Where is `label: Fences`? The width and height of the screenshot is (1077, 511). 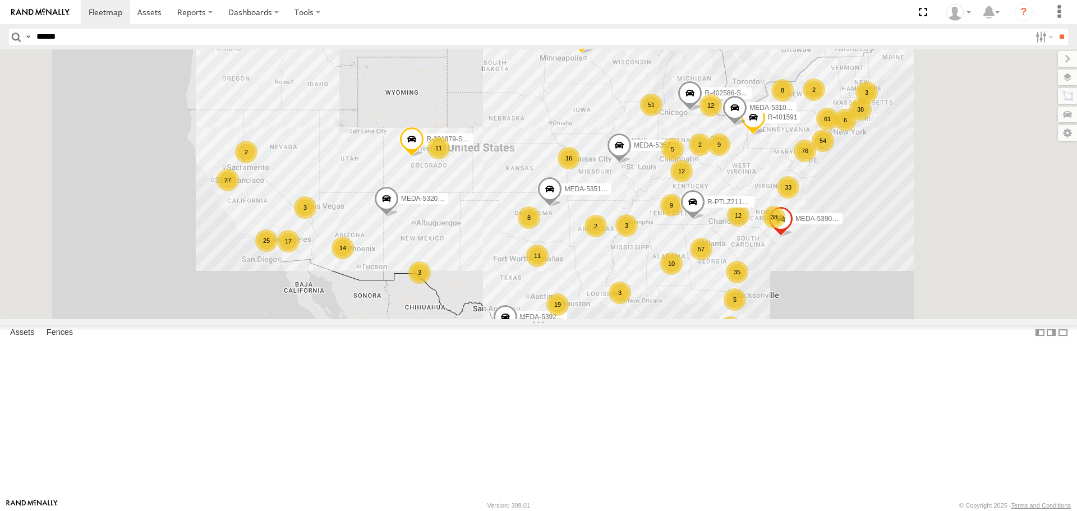
label: Fences is located at coordinates (59, 333).